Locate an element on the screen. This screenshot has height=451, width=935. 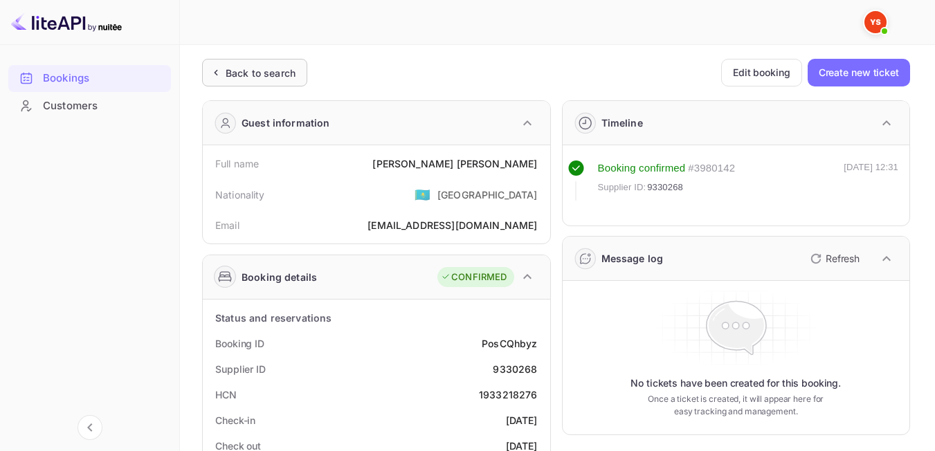
div: Nationality is located at coordinates (240, 195).